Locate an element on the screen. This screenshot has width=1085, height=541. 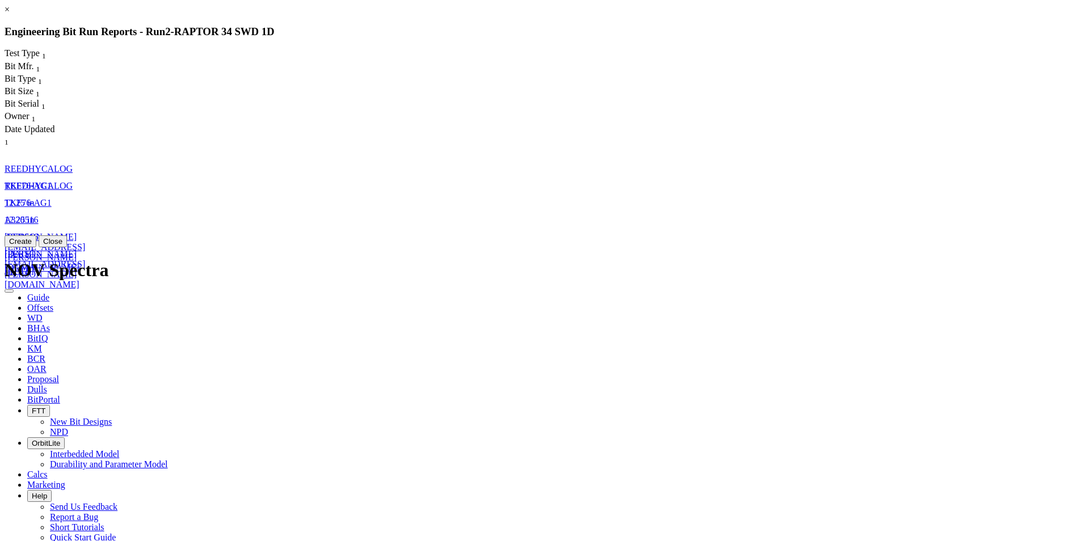
span: OrbitLite is located at coordinates (46, 443).